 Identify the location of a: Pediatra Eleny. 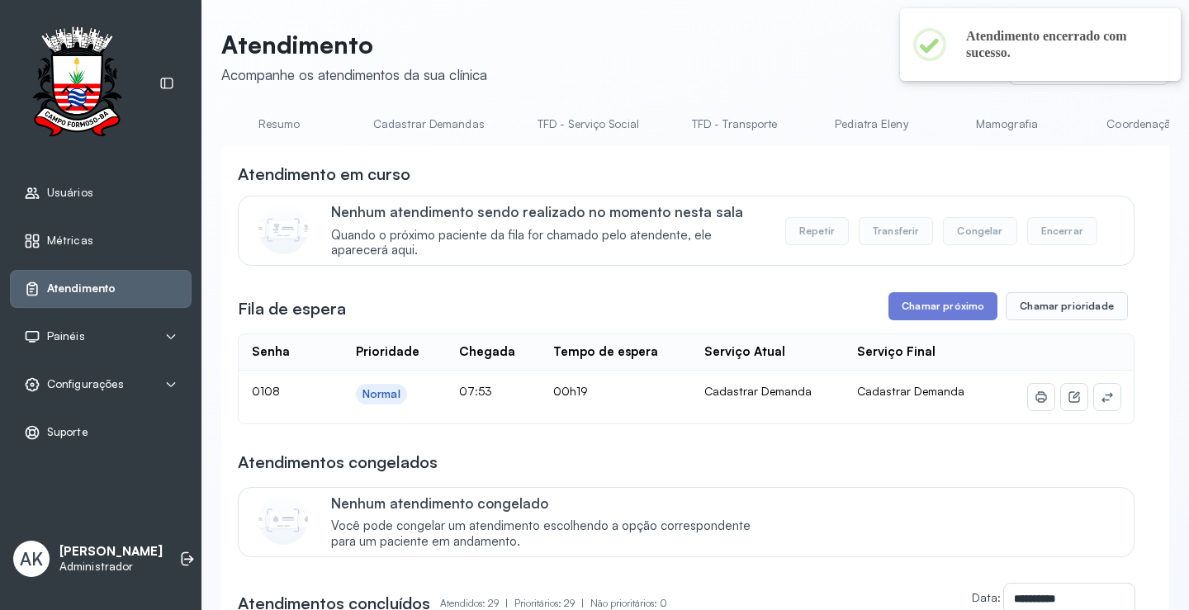
(871, 124).